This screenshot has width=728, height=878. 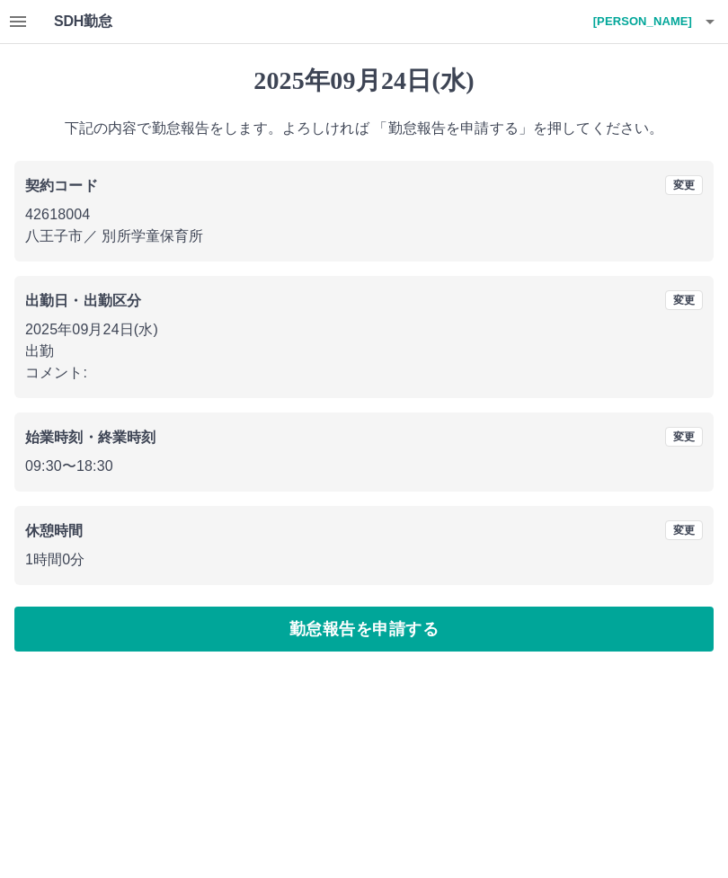 What do you see at coordinates (364, 330) in the screenshot?
I see `p: 2025年09月24日(水)` at bounding box center [364, 330].